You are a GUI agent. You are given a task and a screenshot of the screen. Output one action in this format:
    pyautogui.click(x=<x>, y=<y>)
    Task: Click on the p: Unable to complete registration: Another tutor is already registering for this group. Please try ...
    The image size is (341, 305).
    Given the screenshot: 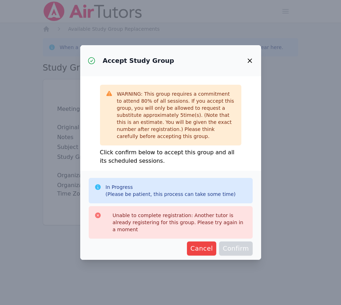 What is the action you would take?
    pyautogui.click(x=180, y=223)
    